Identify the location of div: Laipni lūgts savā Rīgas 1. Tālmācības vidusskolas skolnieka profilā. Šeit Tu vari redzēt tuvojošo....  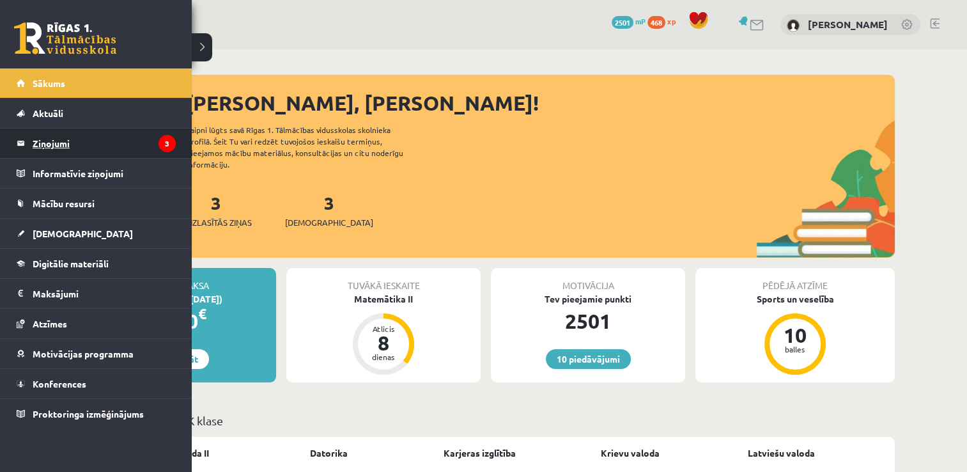
(306, 147).